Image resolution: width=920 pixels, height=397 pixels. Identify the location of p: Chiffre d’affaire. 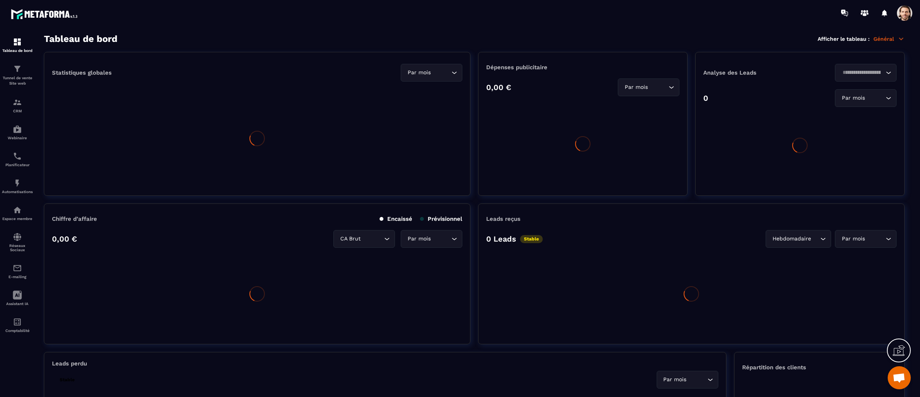
(74, 219).